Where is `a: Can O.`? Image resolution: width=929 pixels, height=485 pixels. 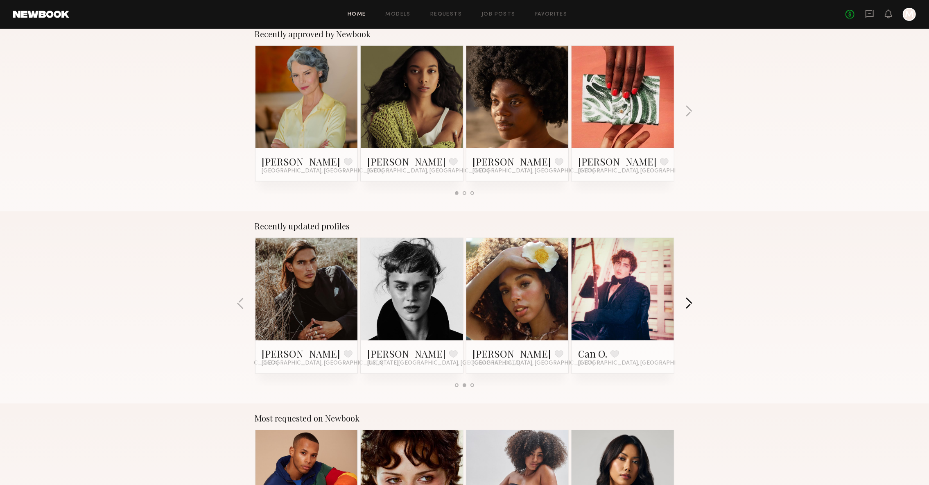 a: Can O. is located at coordinates (593, 353).